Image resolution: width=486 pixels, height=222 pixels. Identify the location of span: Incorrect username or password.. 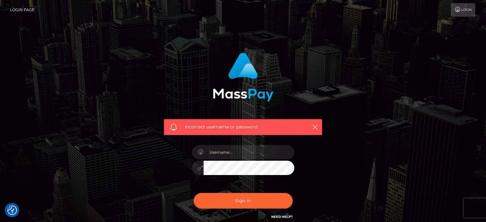
(243, 127).